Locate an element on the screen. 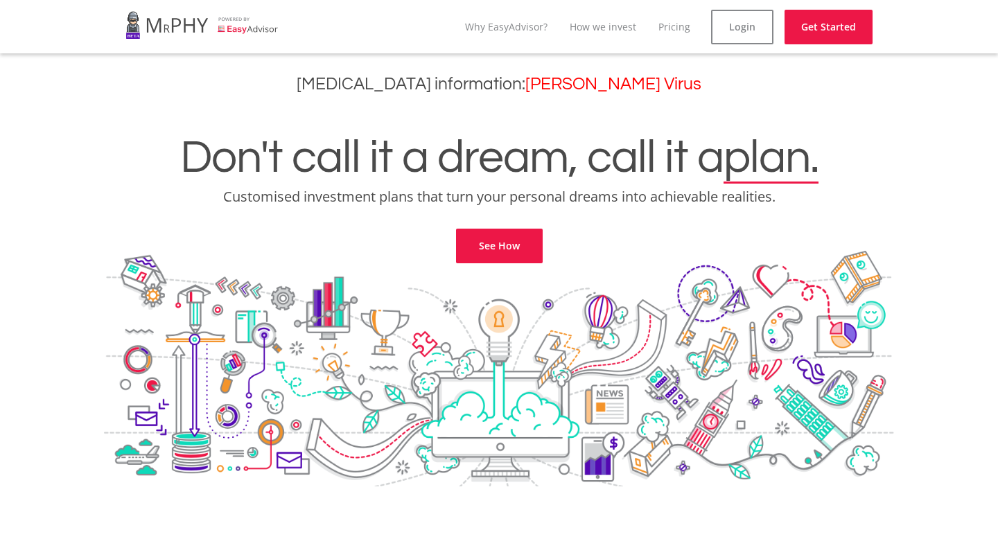  a: Why EasyAdvisor? is located at coordinates (506, 26).